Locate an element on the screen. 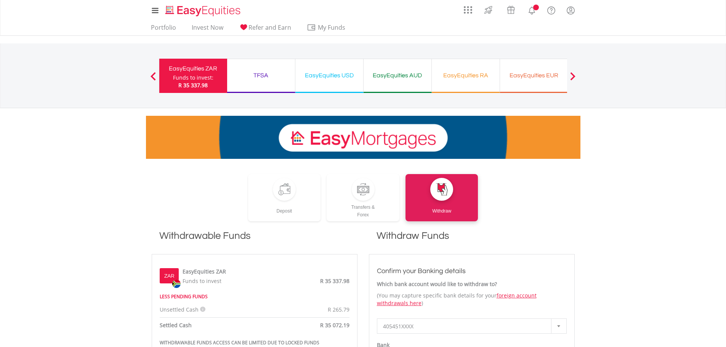  span: My Funds is located at coordinates (332, 27).